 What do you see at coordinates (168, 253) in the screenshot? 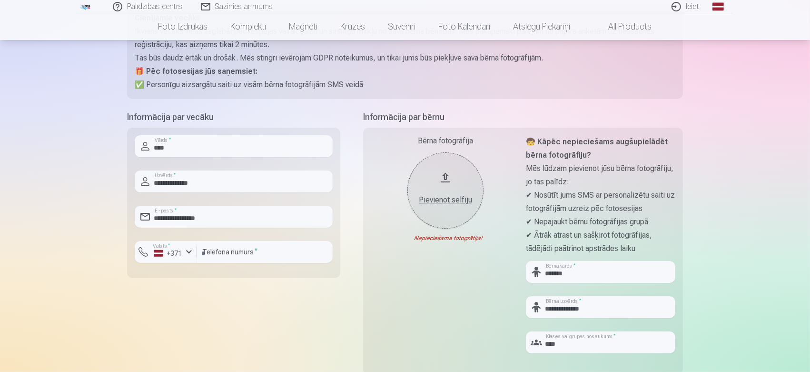
I see `div: +371` at bounding box center [168, 253].